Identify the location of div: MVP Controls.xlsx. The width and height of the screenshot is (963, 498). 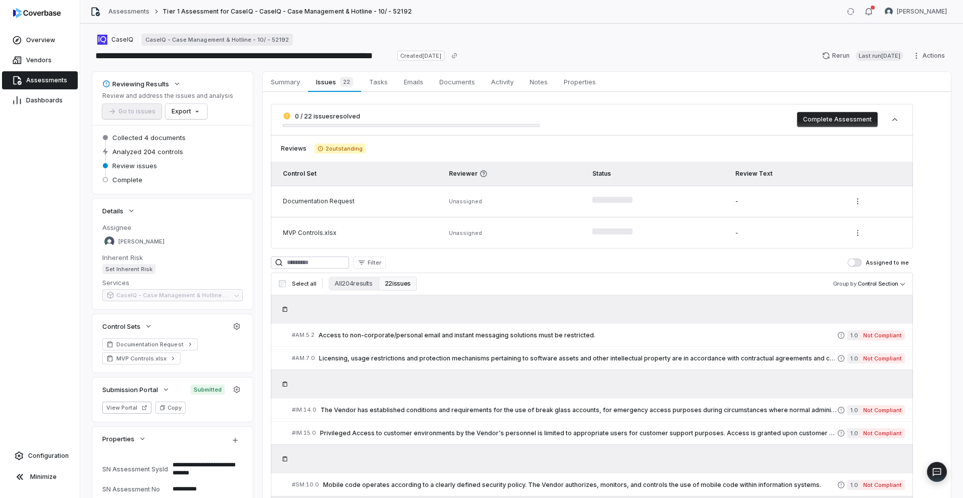
(360, 233).